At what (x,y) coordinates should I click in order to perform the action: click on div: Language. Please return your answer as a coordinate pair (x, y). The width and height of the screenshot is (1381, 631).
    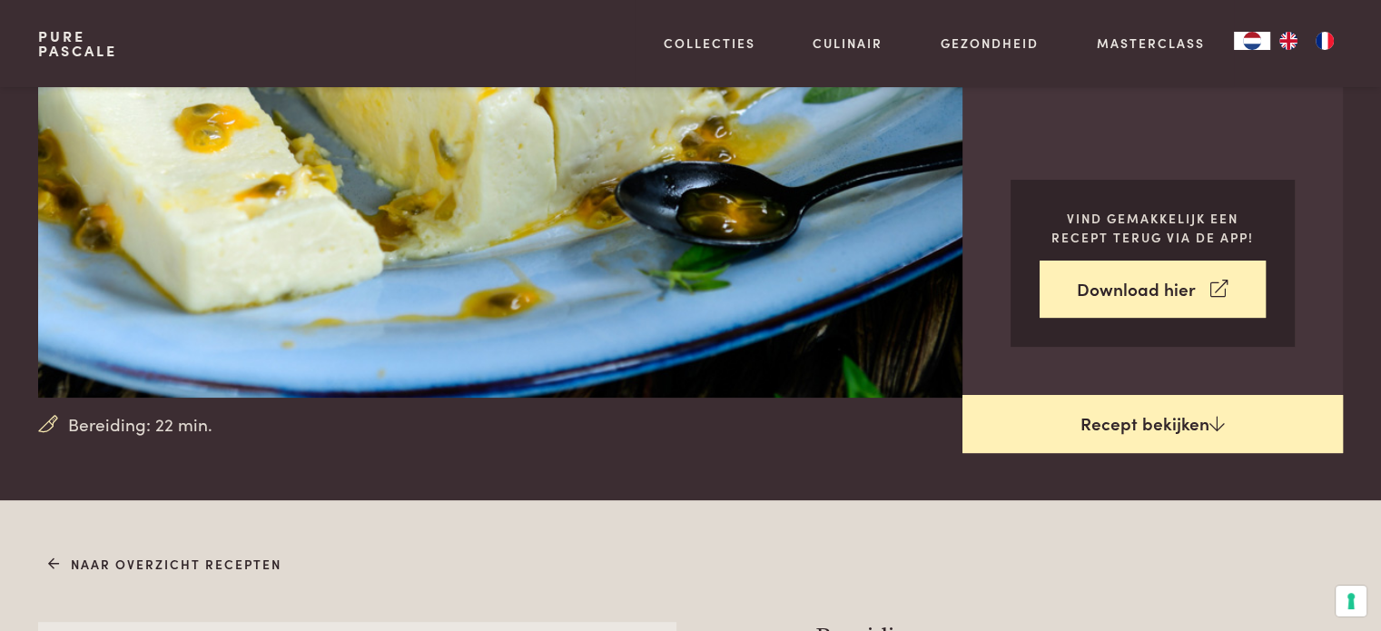
    Looking at the image, I should click on (1252, 41).